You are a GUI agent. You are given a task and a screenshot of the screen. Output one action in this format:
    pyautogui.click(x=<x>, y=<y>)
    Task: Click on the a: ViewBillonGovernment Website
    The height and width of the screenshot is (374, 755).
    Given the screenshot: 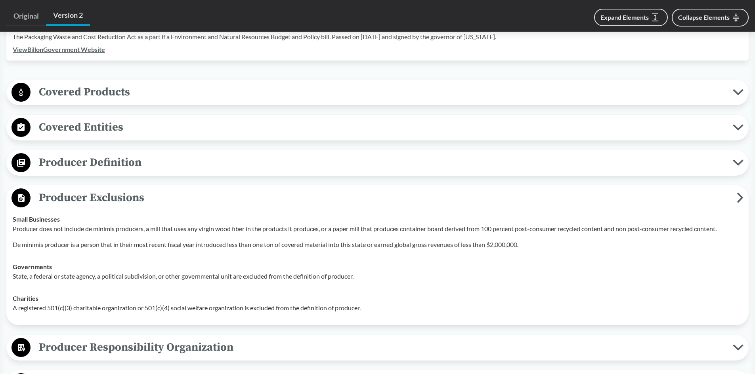 What is the action you would take?
    pyautogui.click(x=59, y=49)
    